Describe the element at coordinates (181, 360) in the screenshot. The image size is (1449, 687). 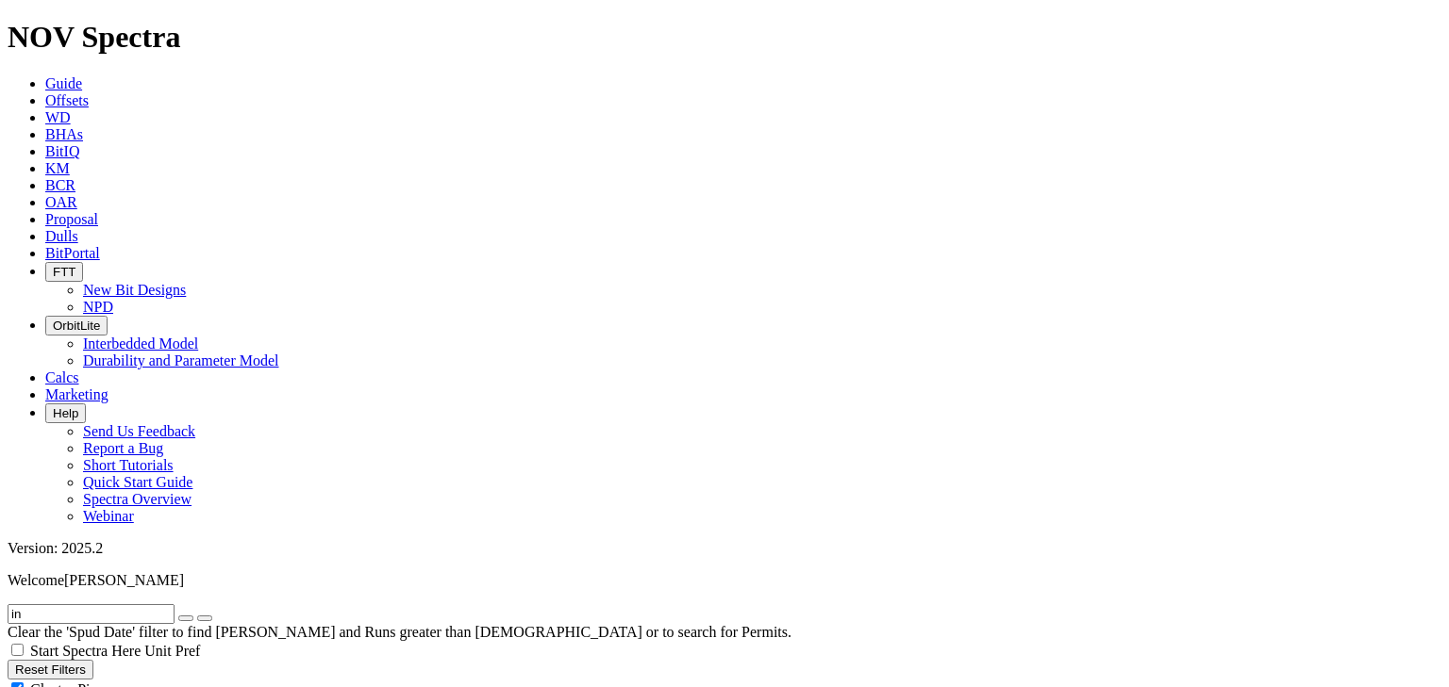
I see `a: Durability and Parameter Model` at that location.